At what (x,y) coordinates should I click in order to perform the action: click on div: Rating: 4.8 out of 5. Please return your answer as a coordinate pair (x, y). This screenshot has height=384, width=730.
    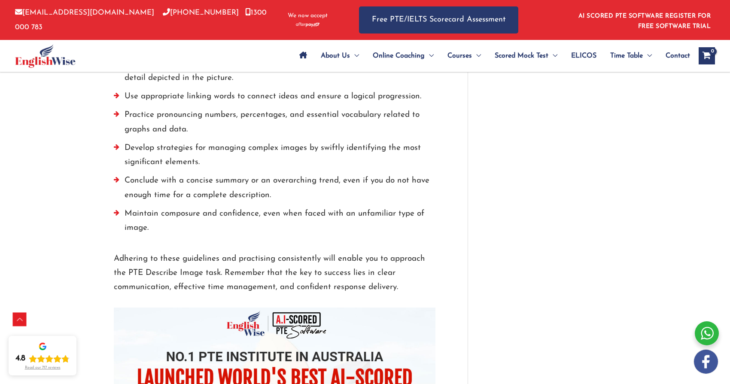
    Looking at the image, I should click on (43, 359).